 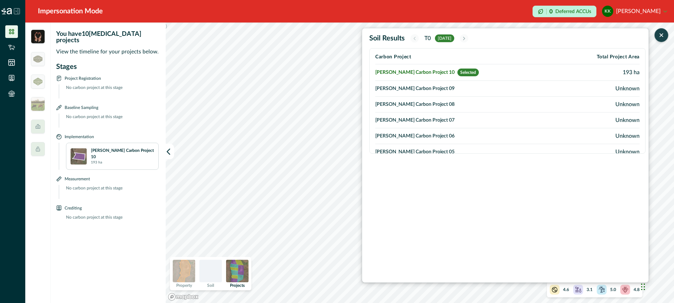 I want to click on img: insight_readygraze-175b0a17.jpg, so click(x=38, y=104).